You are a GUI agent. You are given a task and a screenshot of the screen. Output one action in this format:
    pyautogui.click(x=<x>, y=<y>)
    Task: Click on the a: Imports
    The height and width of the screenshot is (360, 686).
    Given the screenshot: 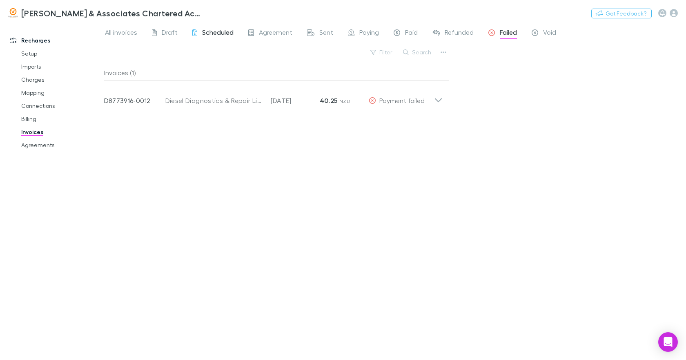 What is the action you would take?
    pyautogui.click(x=61, y=67)
    